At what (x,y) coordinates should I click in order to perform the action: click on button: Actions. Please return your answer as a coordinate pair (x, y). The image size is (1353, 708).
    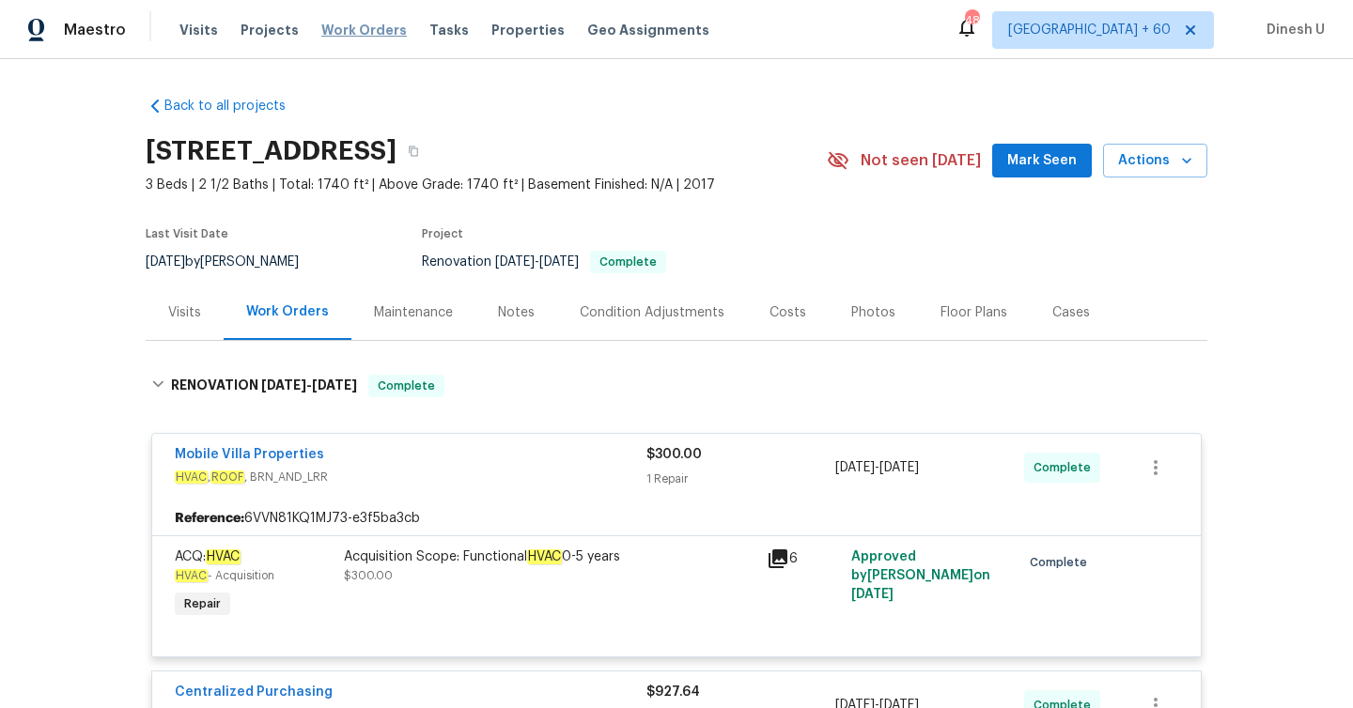
    Looking at the image, I should click on (1155, 161).